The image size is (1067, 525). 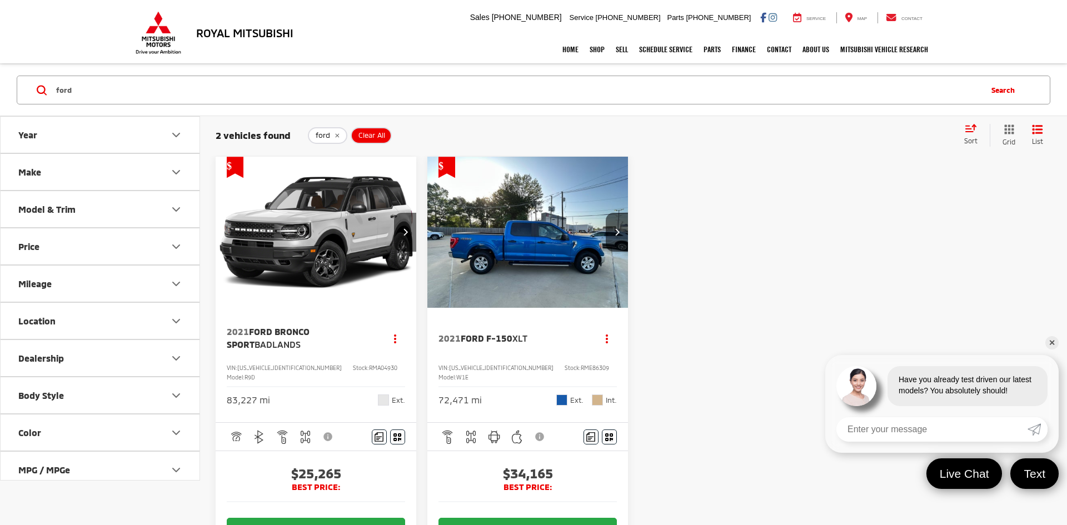 What do you see at coordinates (462, 377) in the screenshot?
I see `span: W1E` at bounding box center [462, 377].